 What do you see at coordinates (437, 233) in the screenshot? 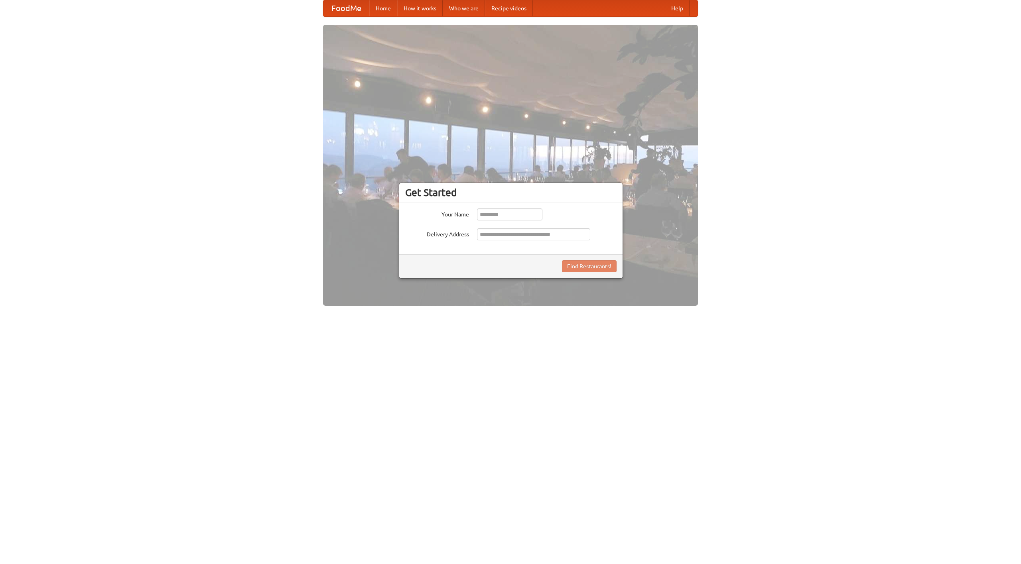
I see `label: Delivery Address` at bounding box center [437, 233].